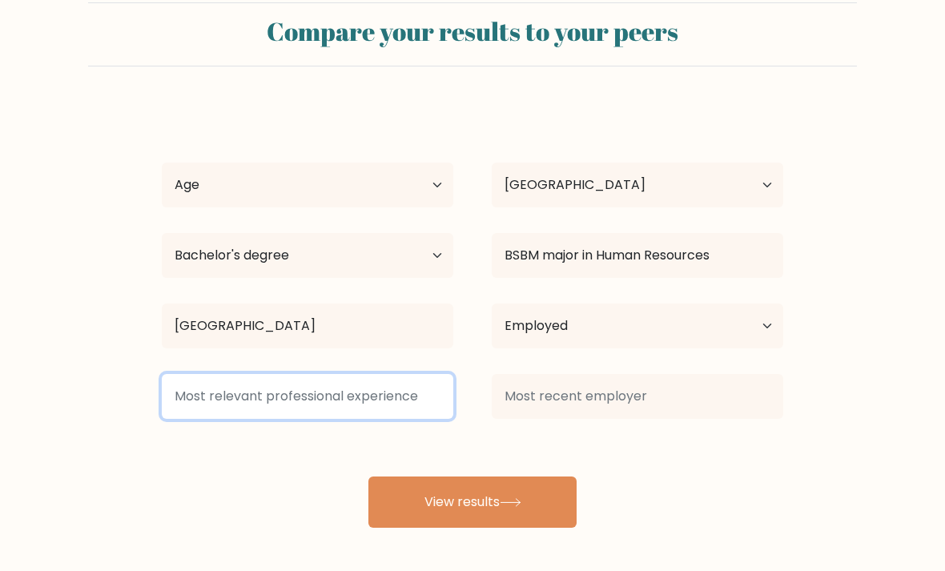  I want to click on h2: Compare your results to your peers, so click(472, 31).